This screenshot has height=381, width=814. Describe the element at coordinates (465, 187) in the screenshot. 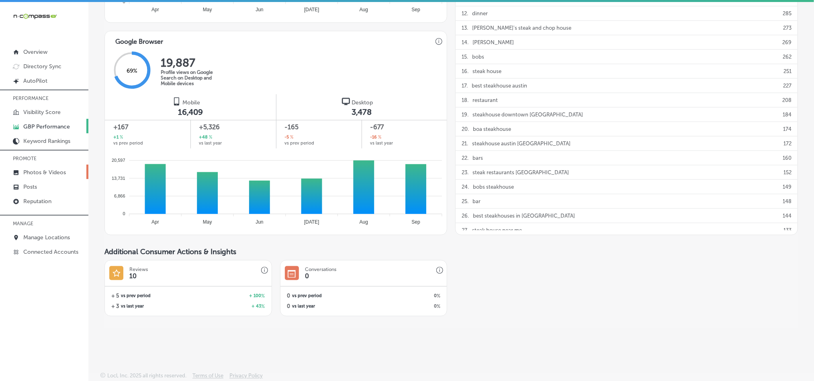

I see `p: 24 .` at that location.